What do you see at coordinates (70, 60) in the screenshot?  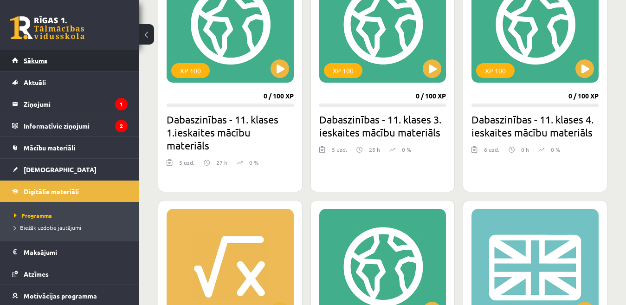 I see `a: Sākums` at bounding box center [70, 60].